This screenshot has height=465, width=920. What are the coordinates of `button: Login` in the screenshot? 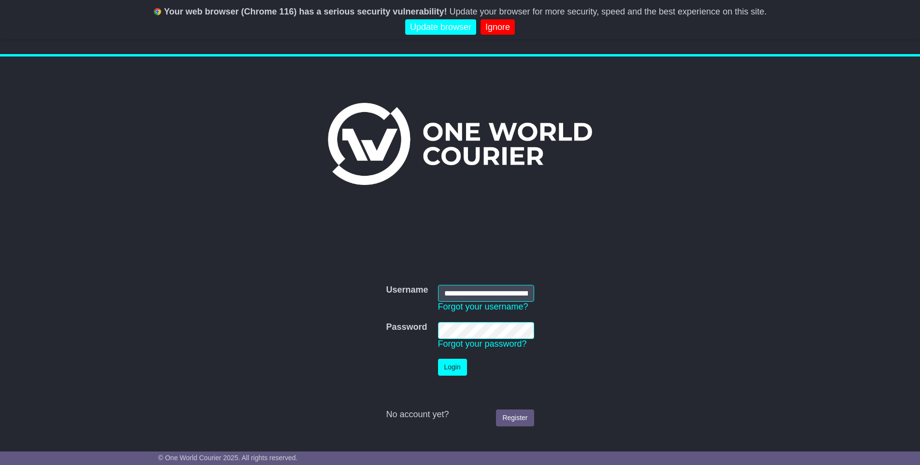 It's located at (452, 367).